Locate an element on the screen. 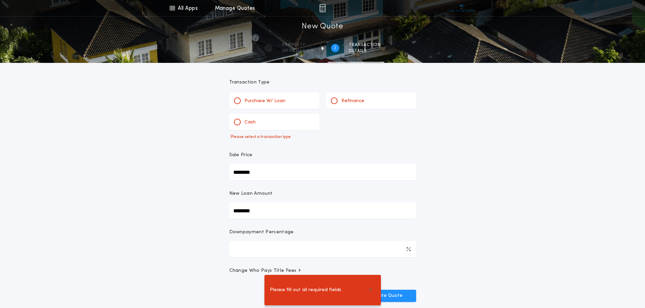 Image resolution: width=645 pixels, height=308 pixels. img: img is located at coordinates (322, 8).